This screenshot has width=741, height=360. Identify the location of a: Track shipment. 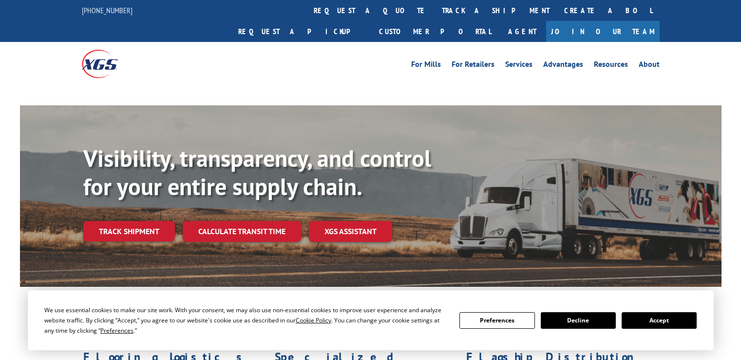
(129, 231).